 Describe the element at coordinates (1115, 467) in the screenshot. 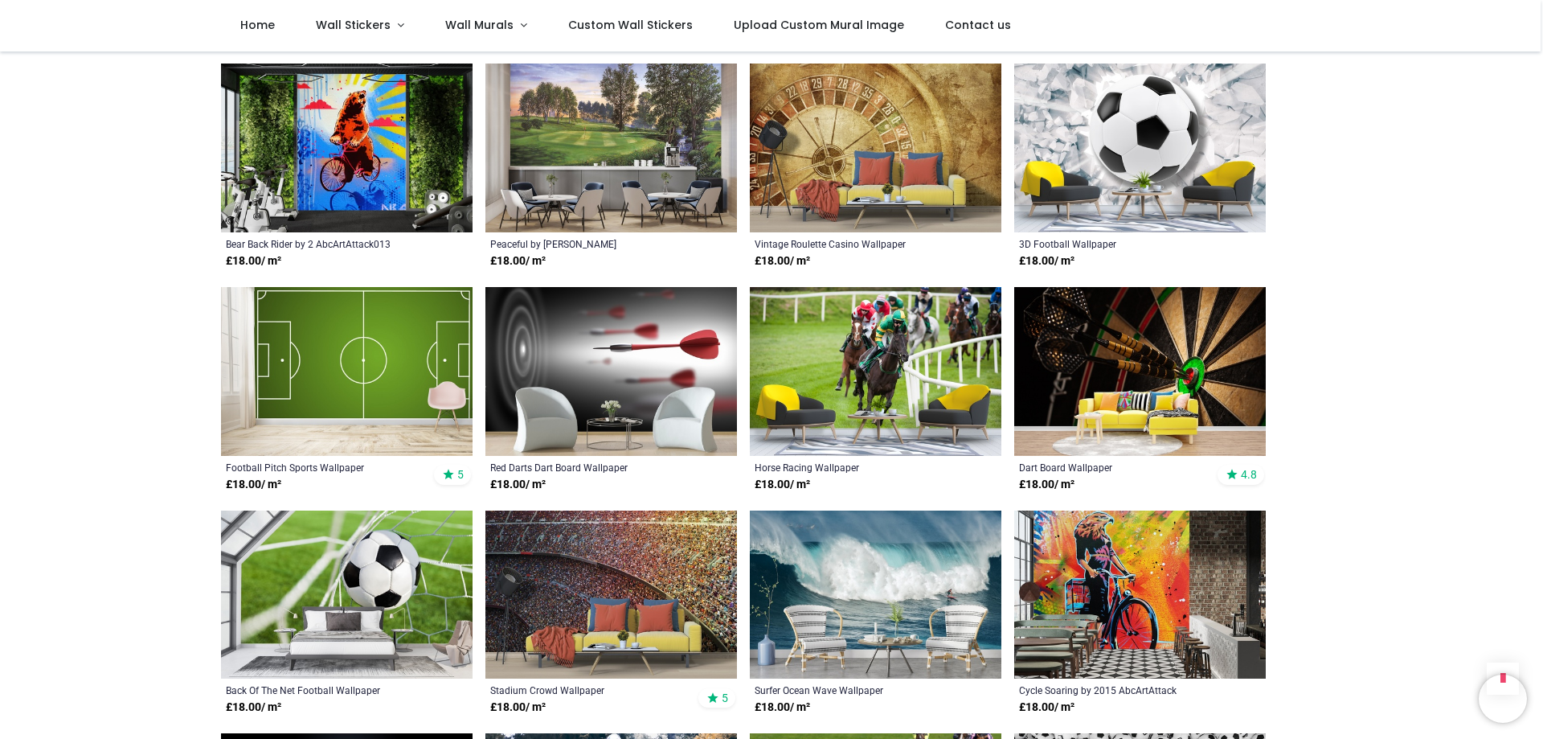

I see `a: Dart Board Wallpaper` at that location.